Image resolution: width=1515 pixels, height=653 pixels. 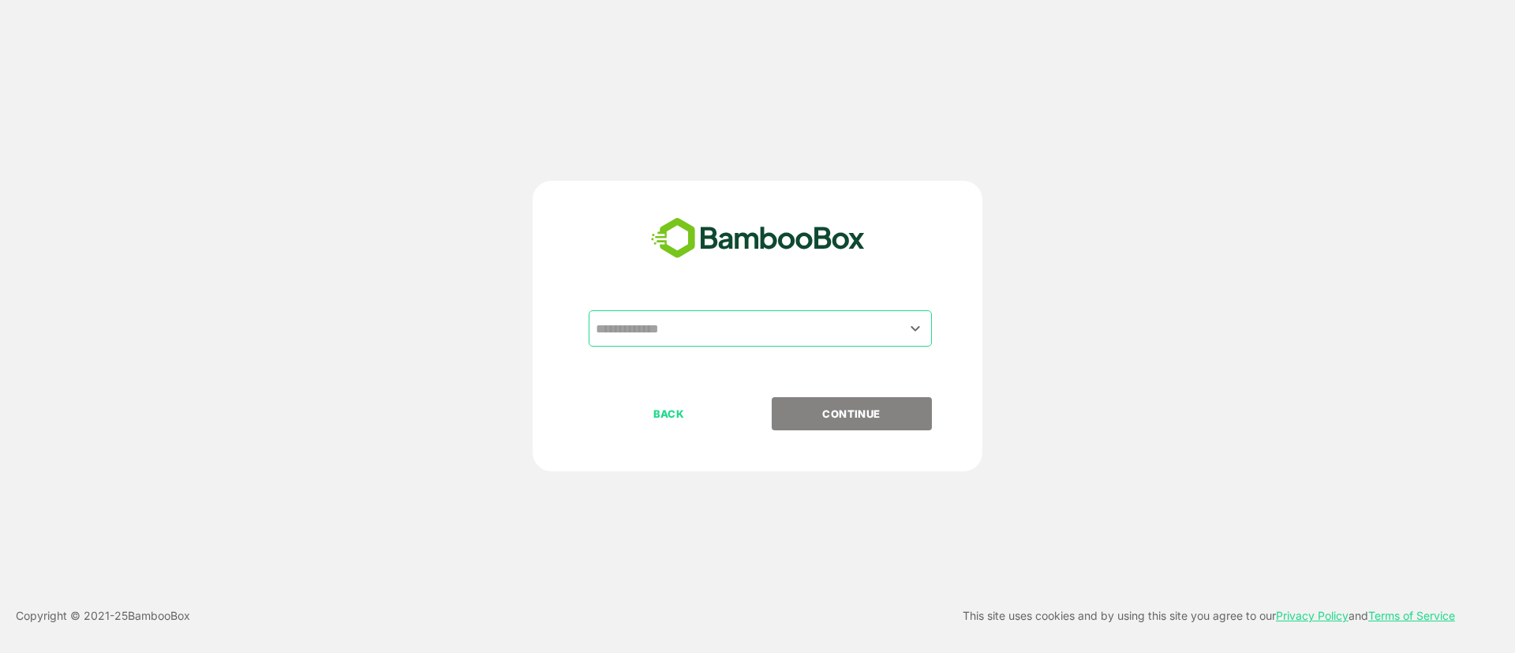 I want to click on a: Privacy Policy, so click(x=1312, y=615).